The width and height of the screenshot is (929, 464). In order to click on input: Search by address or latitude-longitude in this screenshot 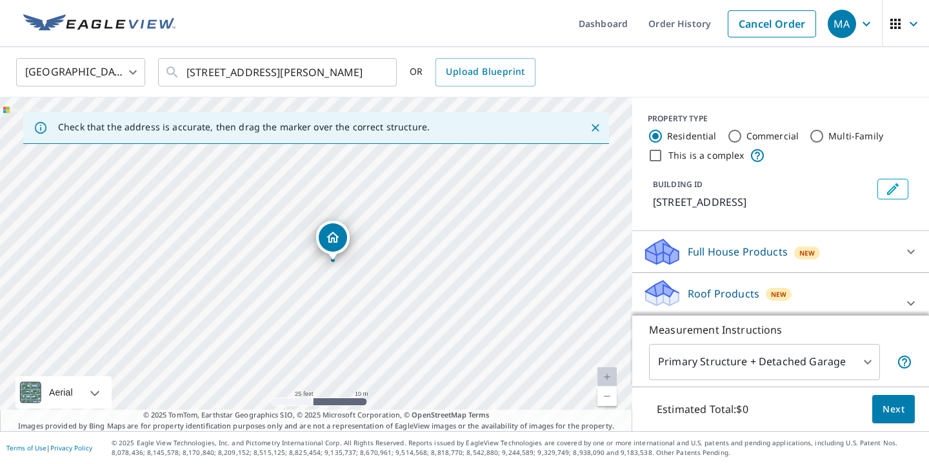, I will do `click(278, 72)`.